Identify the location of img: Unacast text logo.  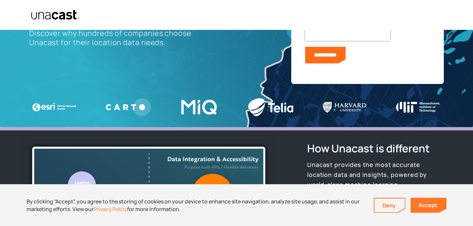
(55, 15).